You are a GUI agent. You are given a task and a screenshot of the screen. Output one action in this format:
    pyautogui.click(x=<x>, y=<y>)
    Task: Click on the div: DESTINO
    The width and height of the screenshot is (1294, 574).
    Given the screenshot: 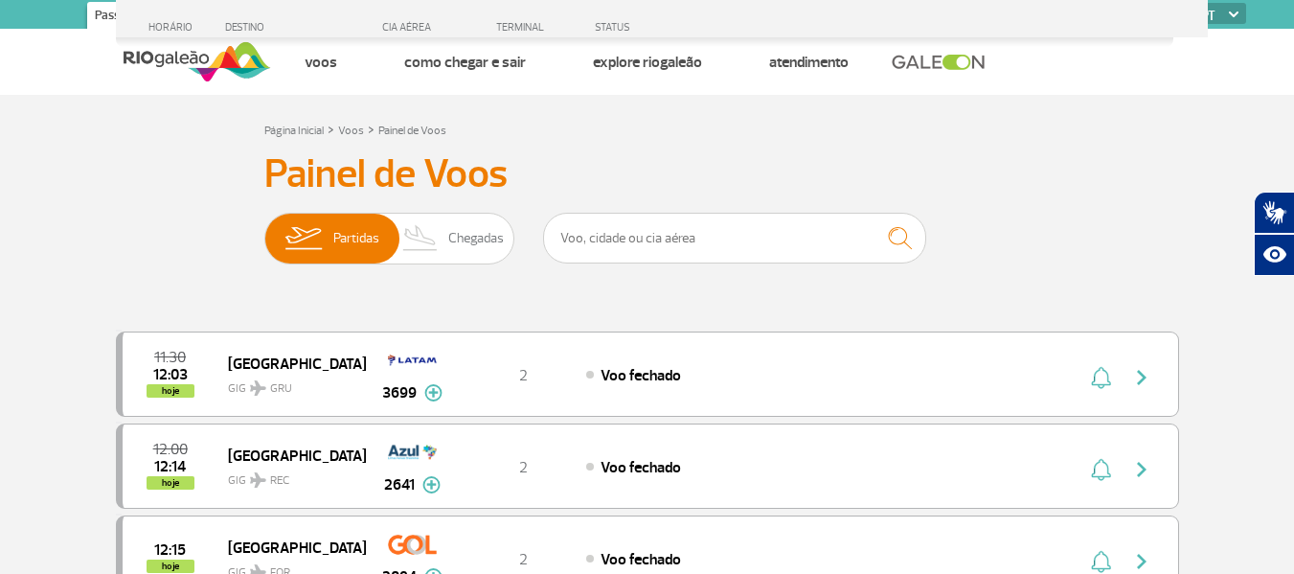 What is the action you would take?
    pyautogui.click(x=295, y=27)
    